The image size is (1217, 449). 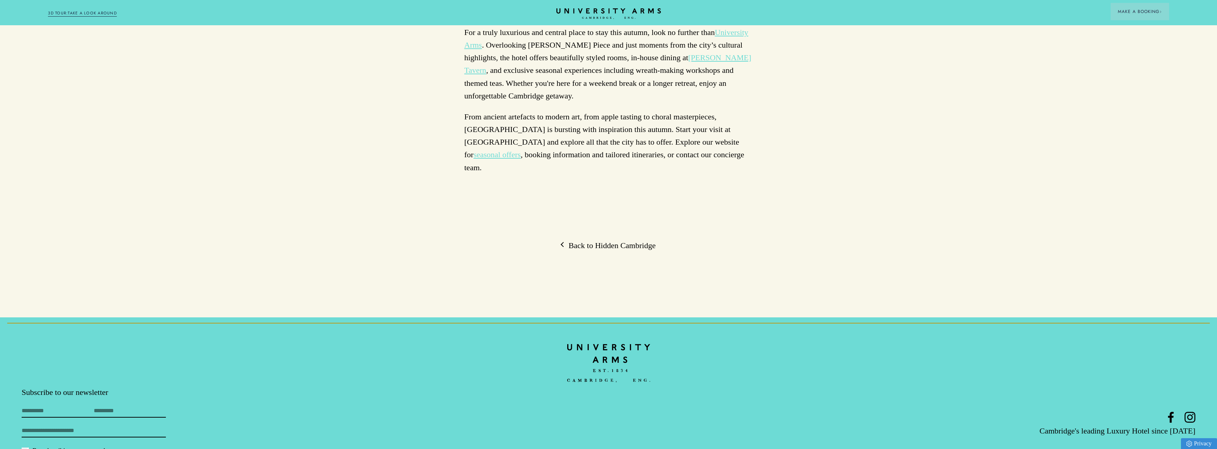 What do you see at coordinates (609, 363) in the screenshot?
I see `img: bc90c398f2f6aa16c3ede0e16ee64a97.svg` at bounding box center [609, 363].